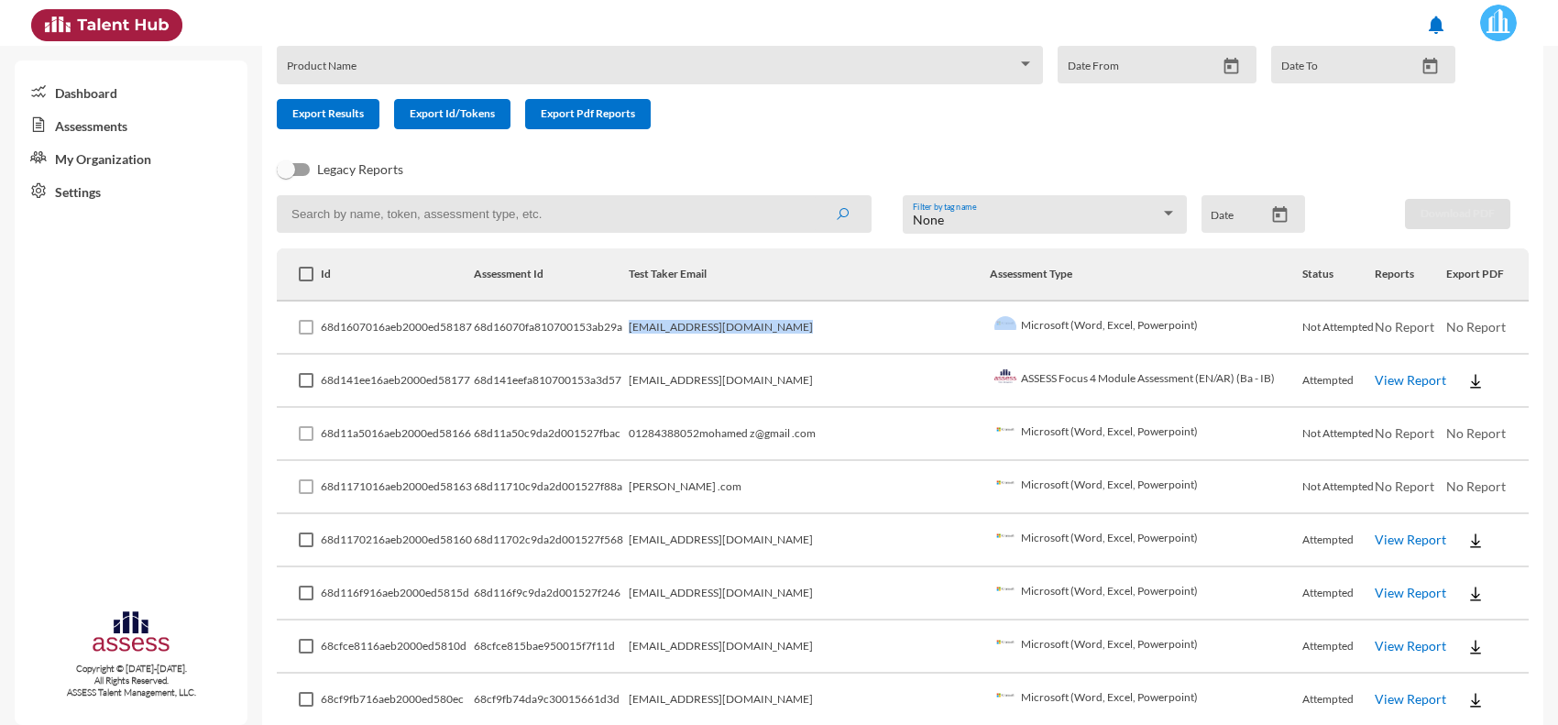 The height and width of the screenshot is (725, 1558). I want to click on td: 68d11a5016aeb2000ed58166, so click(397, 435).